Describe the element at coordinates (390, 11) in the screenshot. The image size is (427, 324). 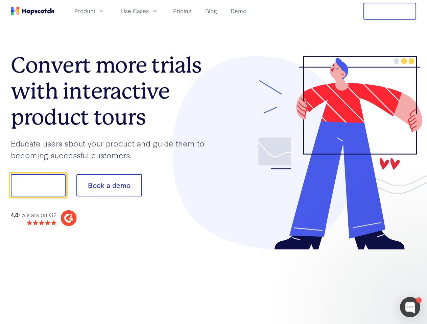
I see `a: Free Trial` at that location.